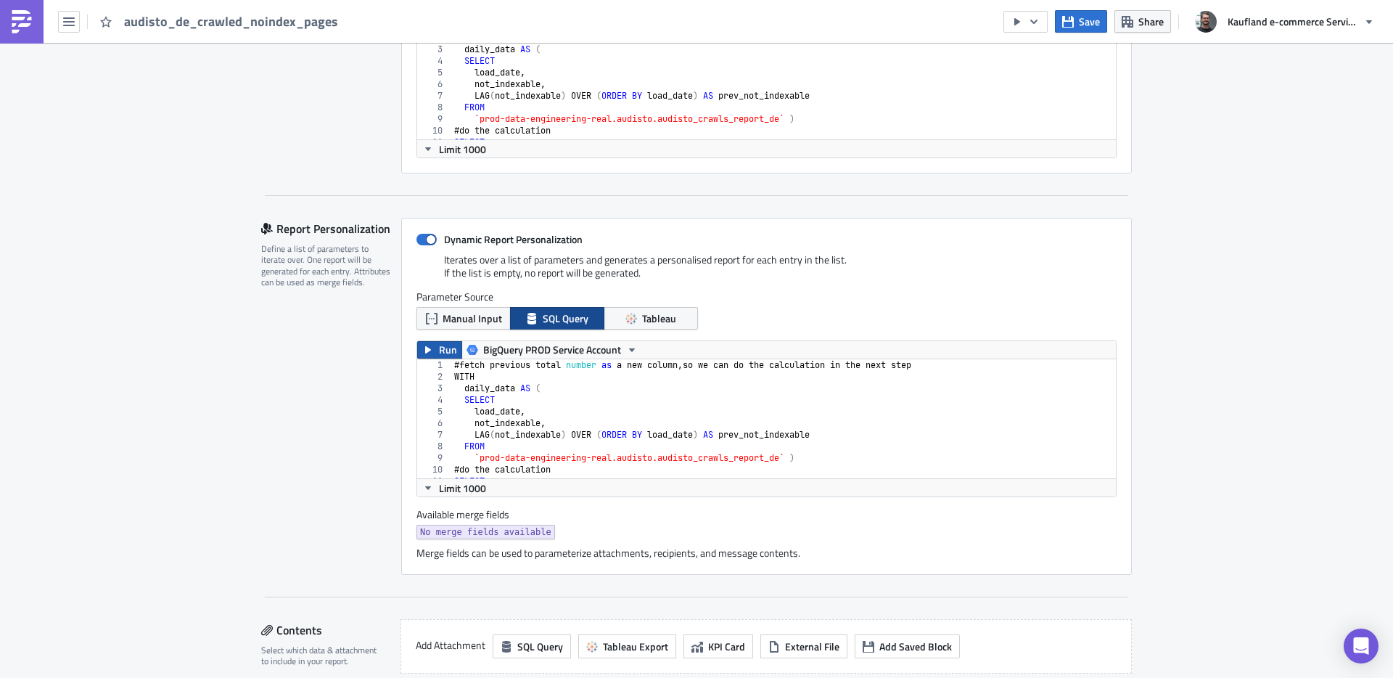  Describe the element at coordinates (349, 12) in the screenshot. I see `p: :warning: Noindexable pages crawled by audisto changed significantly` at that location.